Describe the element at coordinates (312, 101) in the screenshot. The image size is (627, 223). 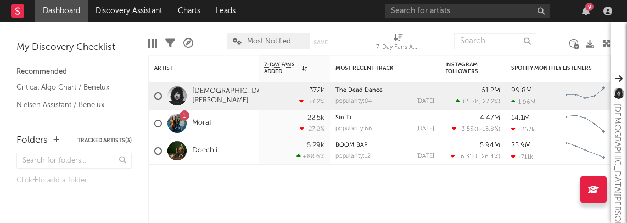
I see `div: -5.62 %` at that location.